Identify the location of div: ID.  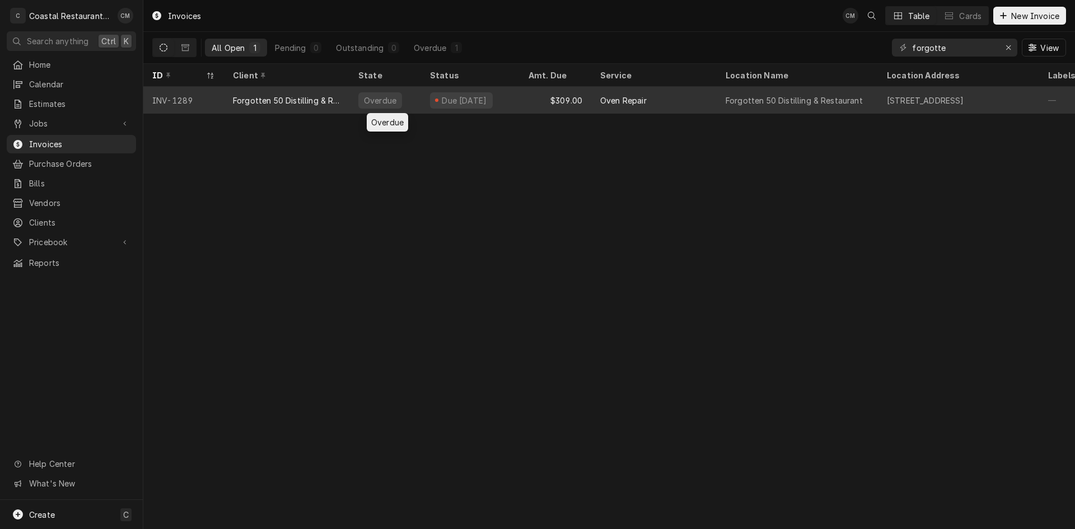
(178, 75).